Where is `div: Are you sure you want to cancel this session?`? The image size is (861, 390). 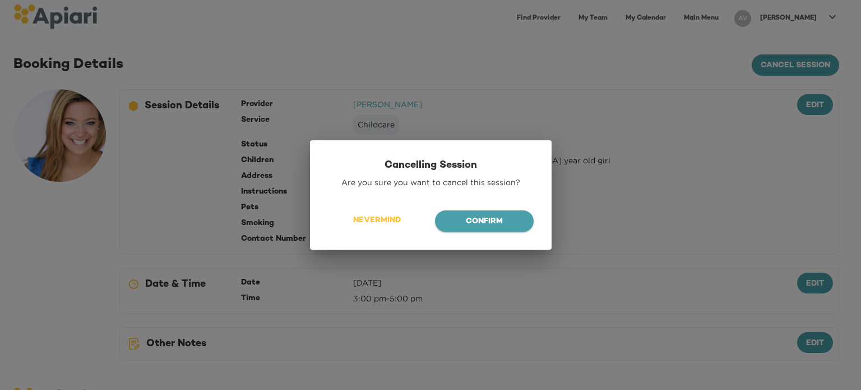 div: Are you sure you want to cancel this session? is located at coordinates (430, 182).